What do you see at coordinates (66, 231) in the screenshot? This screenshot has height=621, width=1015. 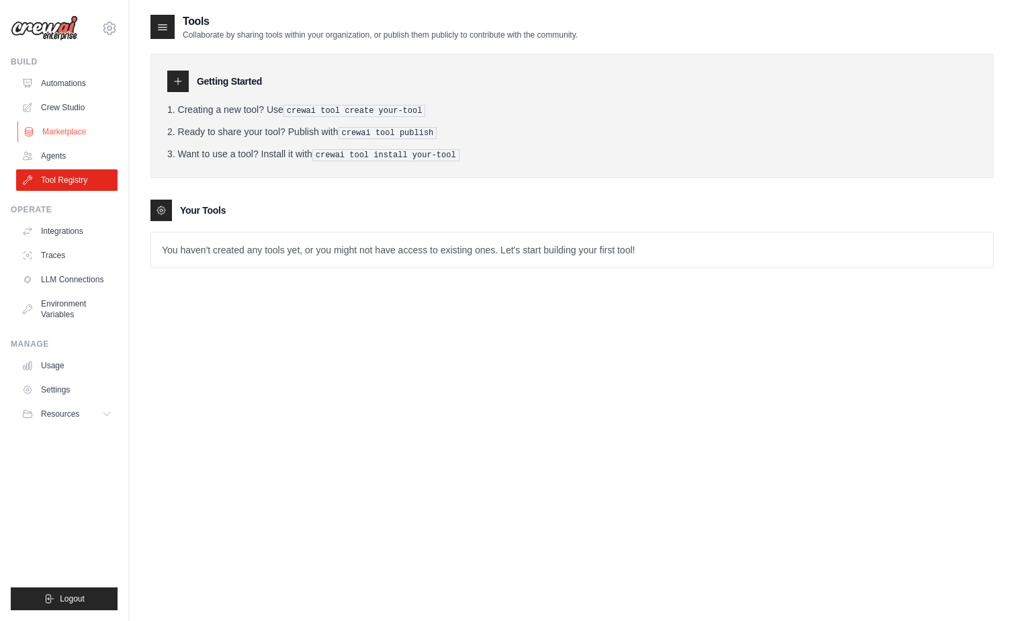 I see `a: Integrations` at bounding box center [66, 231].